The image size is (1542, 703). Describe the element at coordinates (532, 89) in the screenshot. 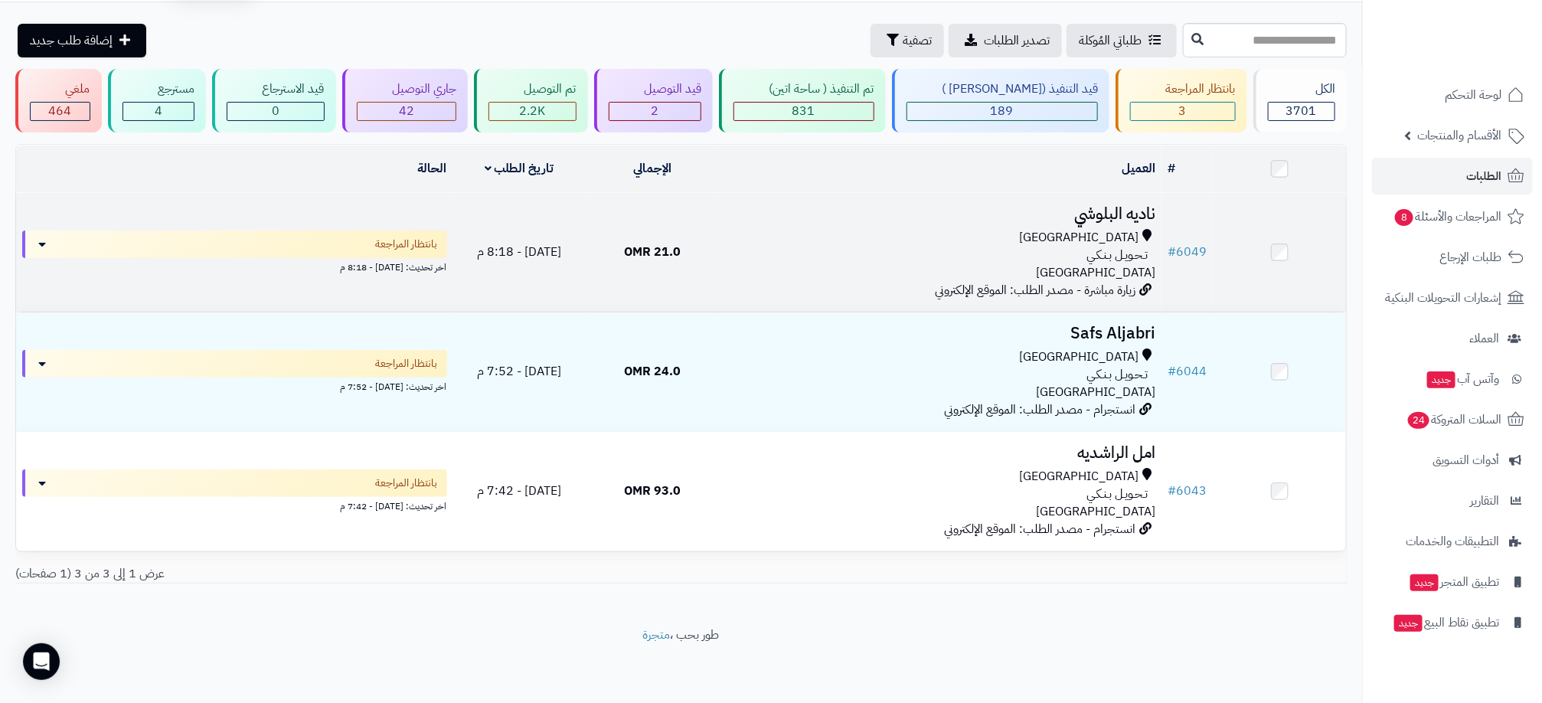

I see `div: تم التوصيل` at that location.